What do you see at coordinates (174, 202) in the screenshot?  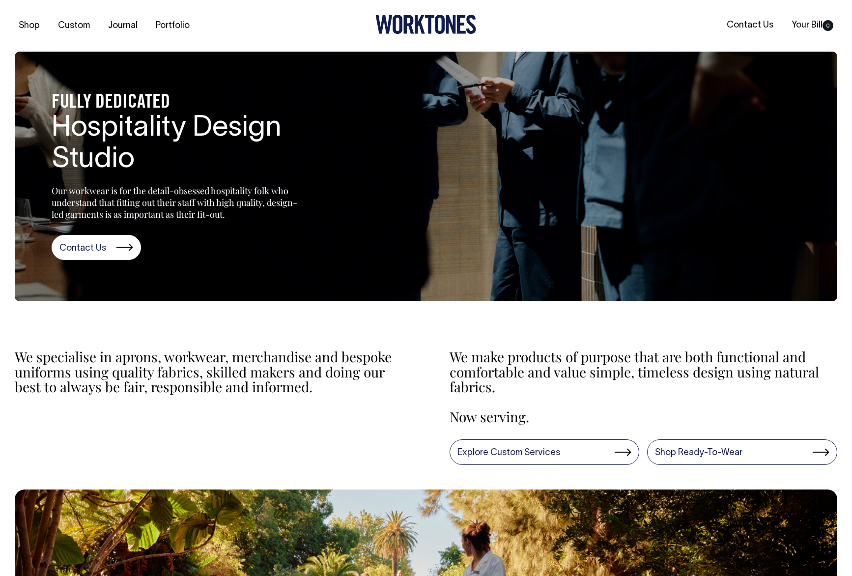 I see `p: Our workwear is for the detail-obsessed hospitality folk who understand that fitting out their st...` at bounding box center [174, 202].